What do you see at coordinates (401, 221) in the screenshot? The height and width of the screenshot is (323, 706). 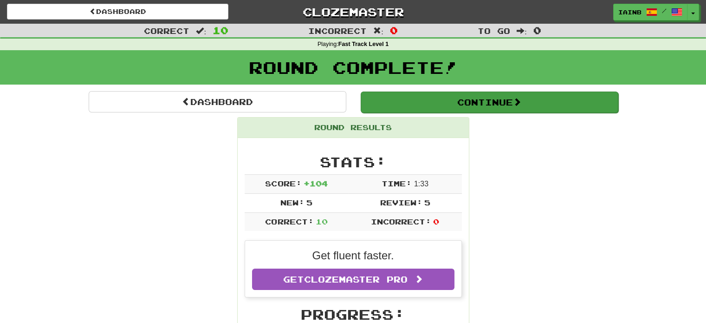 I see `span: Incorrect:` at bounding box center [401, 221].